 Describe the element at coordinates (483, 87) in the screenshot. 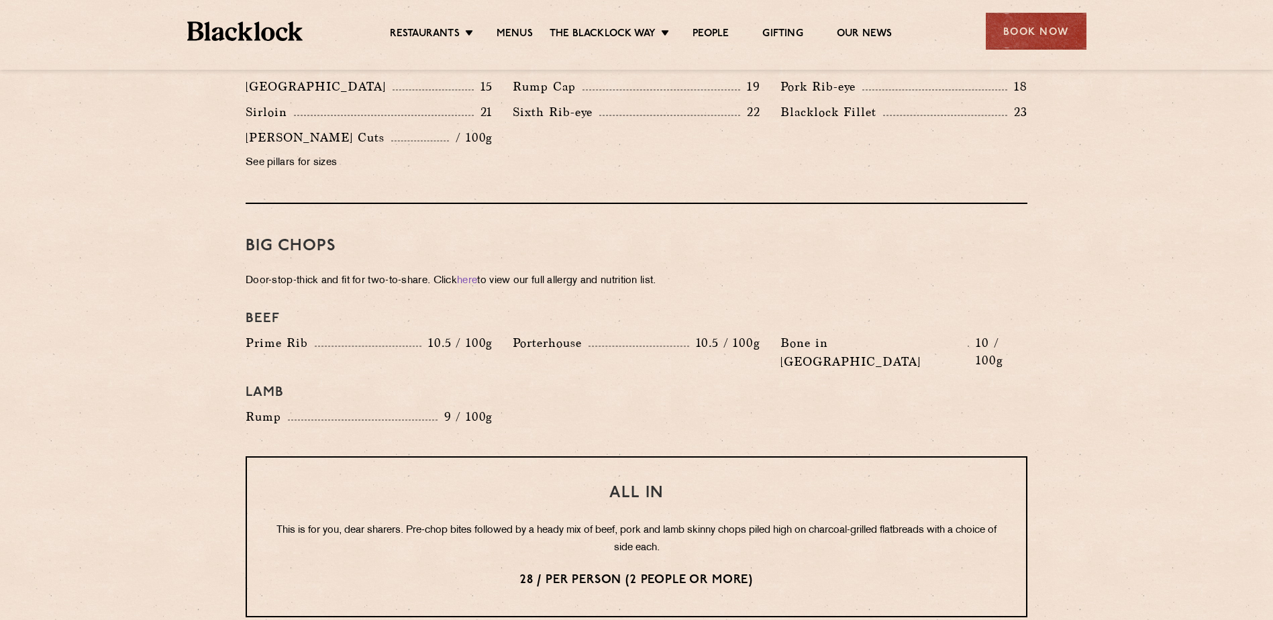

I see `p: 15` at that location.